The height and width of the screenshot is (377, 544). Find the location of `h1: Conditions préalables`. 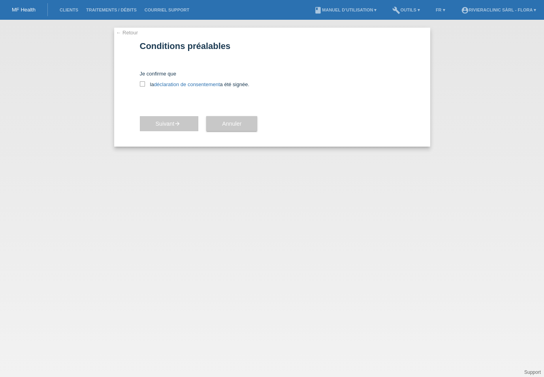

h1: Conditions préalables is located at coordinates (272, 46).